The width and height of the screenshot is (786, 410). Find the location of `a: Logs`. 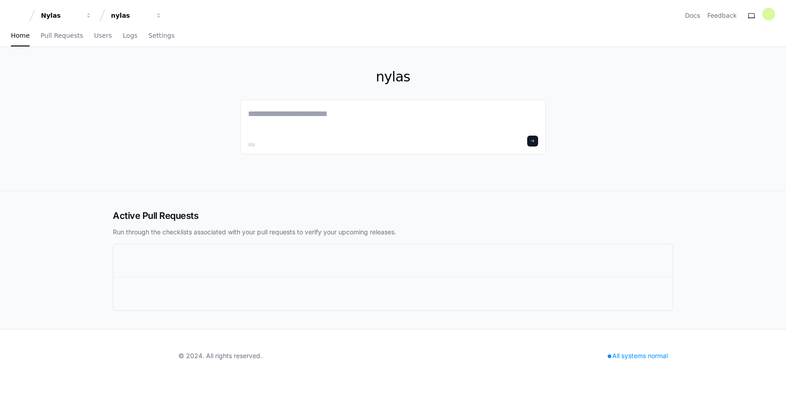

a: Logs is located at coordinates (130, 36).